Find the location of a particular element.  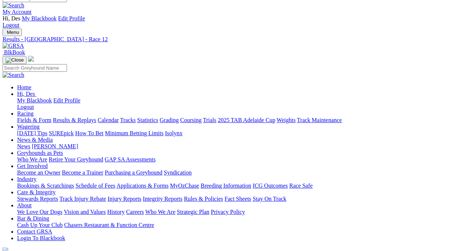

a: Cash Up Your Club is located at coordinates (40, 225).